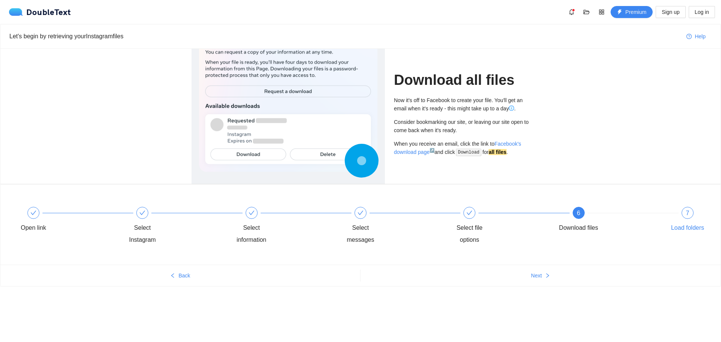  I want to click on strong: all files, so click(498, 152).